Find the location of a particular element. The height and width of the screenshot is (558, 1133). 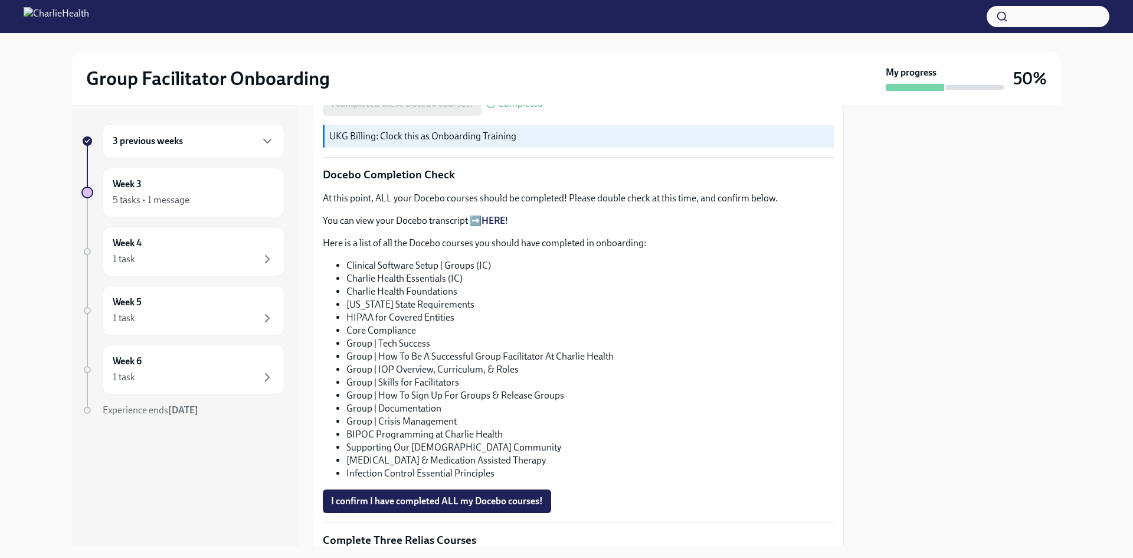

li: Charlie Health Foundations is located at coordinates (590, 292).